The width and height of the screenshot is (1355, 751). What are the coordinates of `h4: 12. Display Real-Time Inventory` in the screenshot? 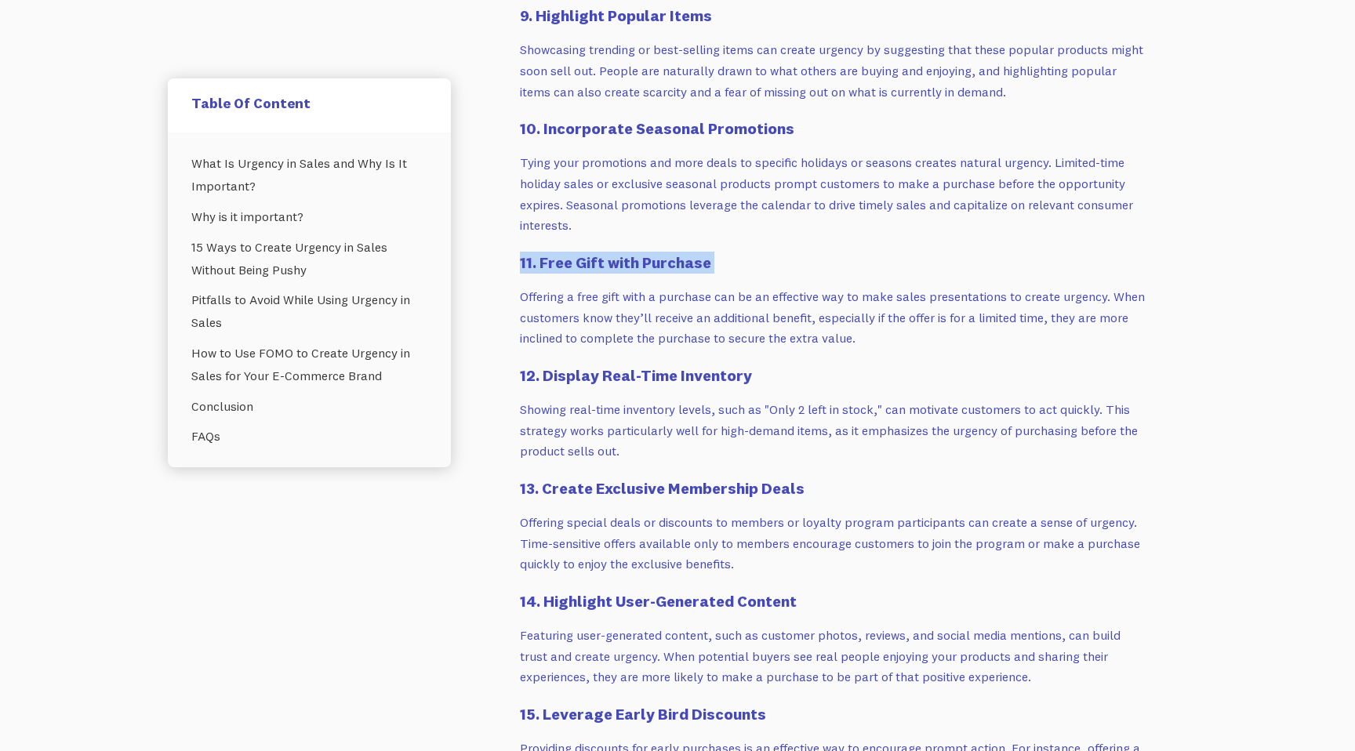 It's located at (834, 376).